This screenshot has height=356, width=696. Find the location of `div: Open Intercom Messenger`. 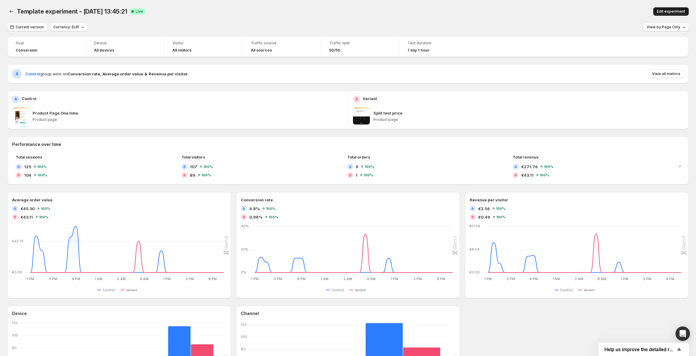

div: Open Intercom Messenger is located at coordinates (683, 334).